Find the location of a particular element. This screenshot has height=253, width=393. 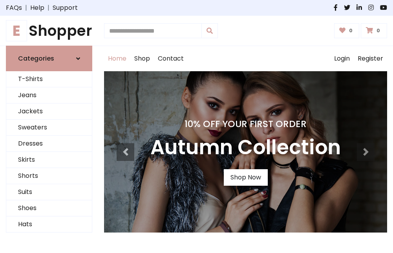

a: Login is located at coordinates (342, 59).